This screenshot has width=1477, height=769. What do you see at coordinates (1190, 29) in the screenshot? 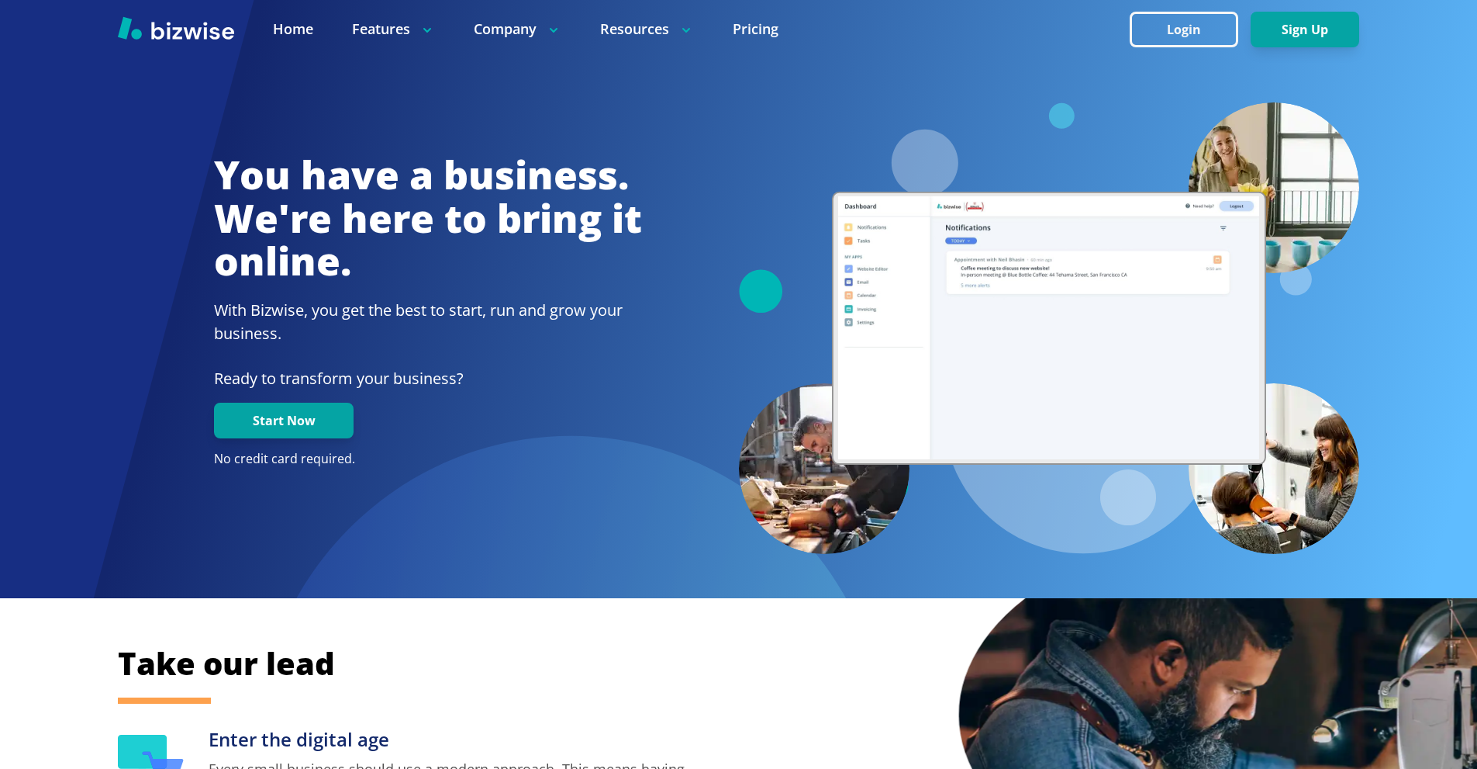
I see `a: Login` at bounding box center [1190, 29].